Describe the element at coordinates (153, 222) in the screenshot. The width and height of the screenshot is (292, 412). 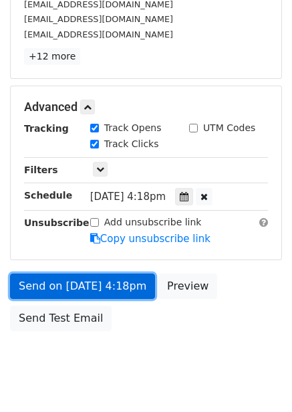
I see `label: Add unsubscribe link` at that location.